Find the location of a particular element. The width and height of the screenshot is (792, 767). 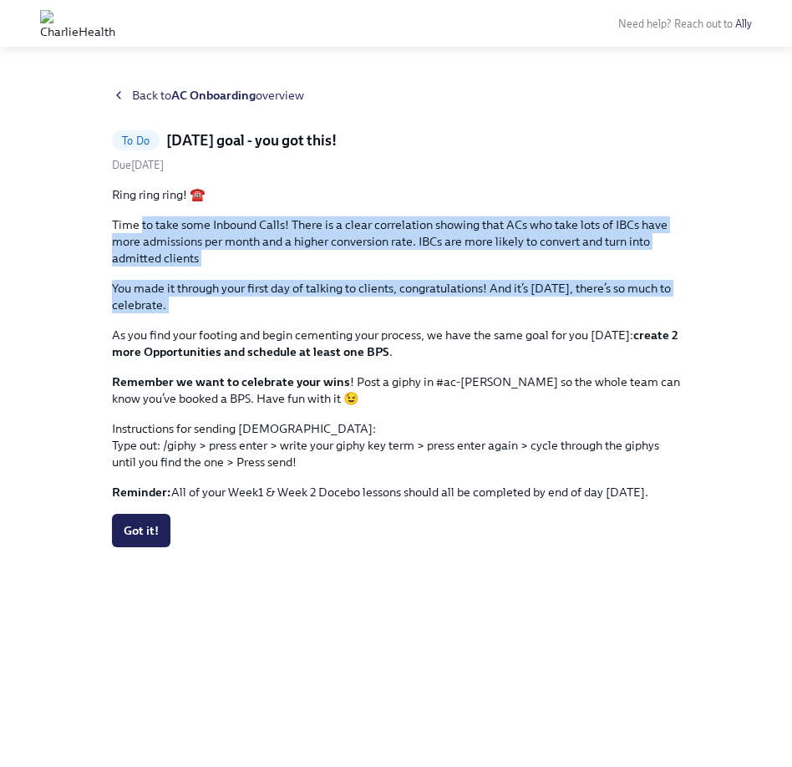

a: Back toAC Onboardingoverview is located at coordinates (396, 95).